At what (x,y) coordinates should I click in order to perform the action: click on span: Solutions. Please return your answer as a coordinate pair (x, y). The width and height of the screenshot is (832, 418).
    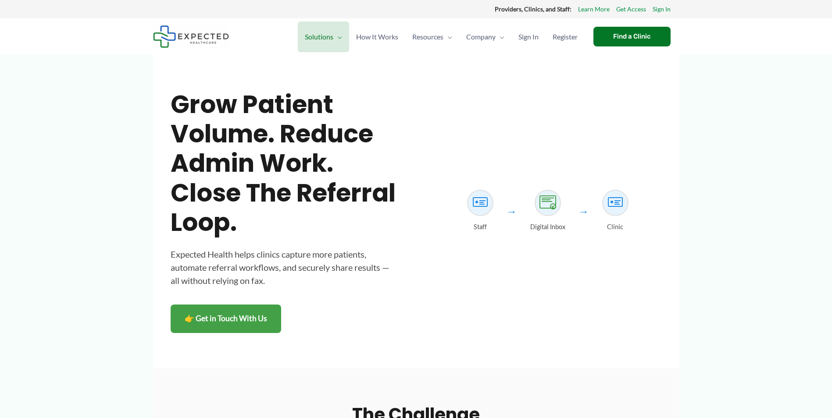
    Looking at the image, I should click on (319, 37).